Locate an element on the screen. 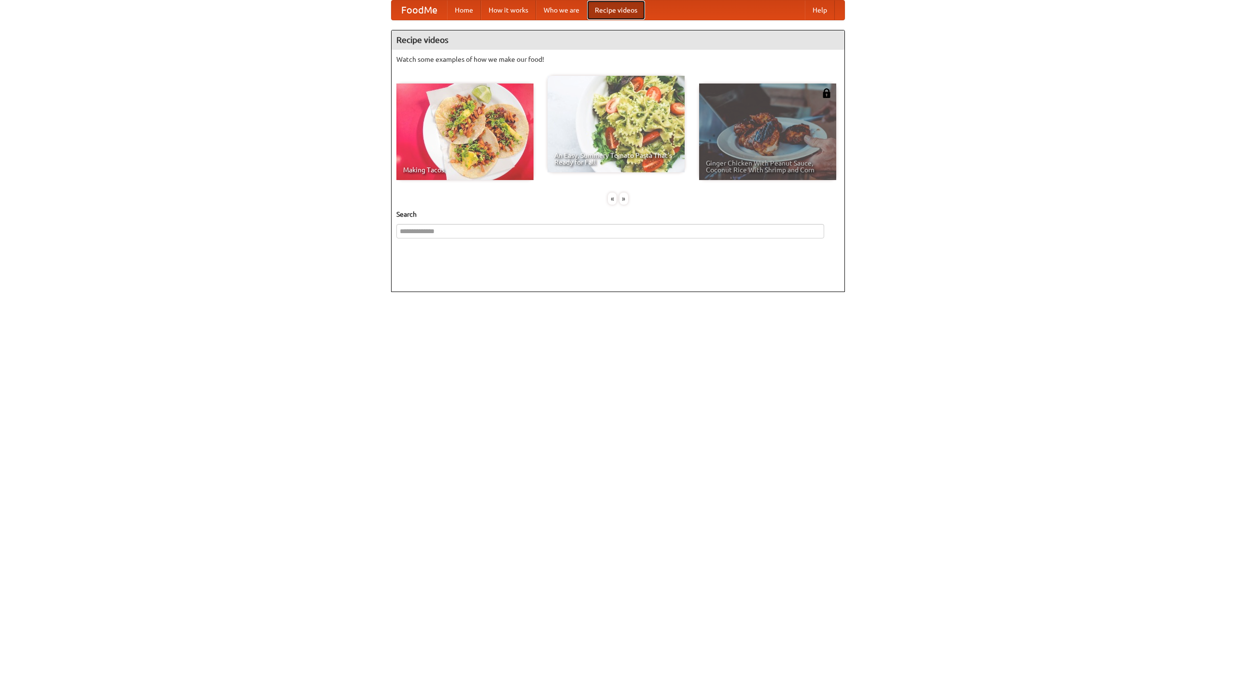  span: Making Tacos is located at coordinates (465, 170).